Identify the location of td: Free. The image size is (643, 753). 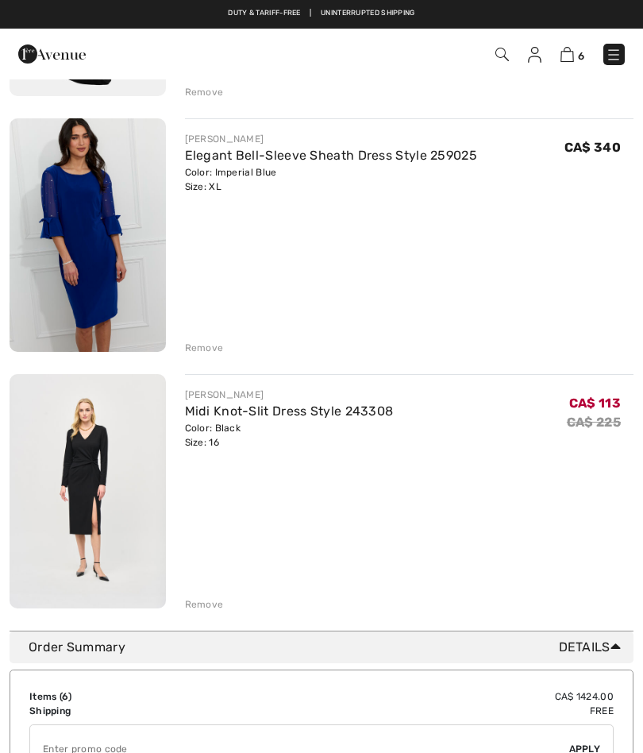
(419, 711).